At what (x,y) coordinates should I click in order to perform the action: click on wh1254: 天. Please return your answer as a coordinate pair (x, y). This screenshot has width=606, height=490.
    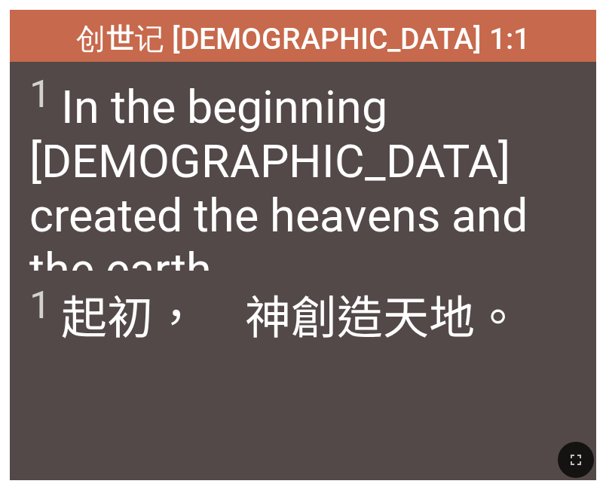
    Looking at the image, I should click on (451, 318).